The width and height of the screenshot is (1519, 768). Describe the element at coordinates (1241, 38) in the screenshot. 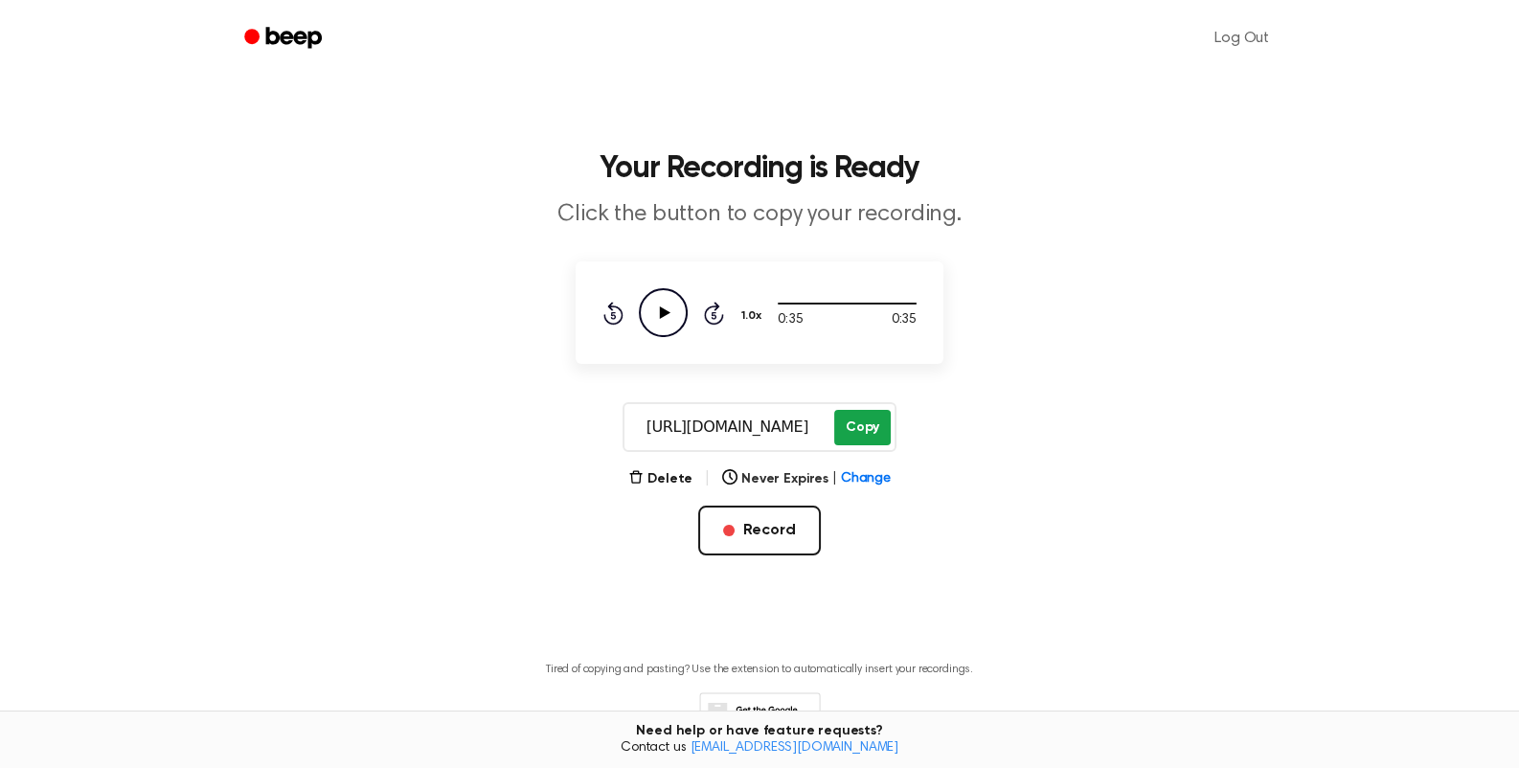

I see `a: Log Out` at that location.